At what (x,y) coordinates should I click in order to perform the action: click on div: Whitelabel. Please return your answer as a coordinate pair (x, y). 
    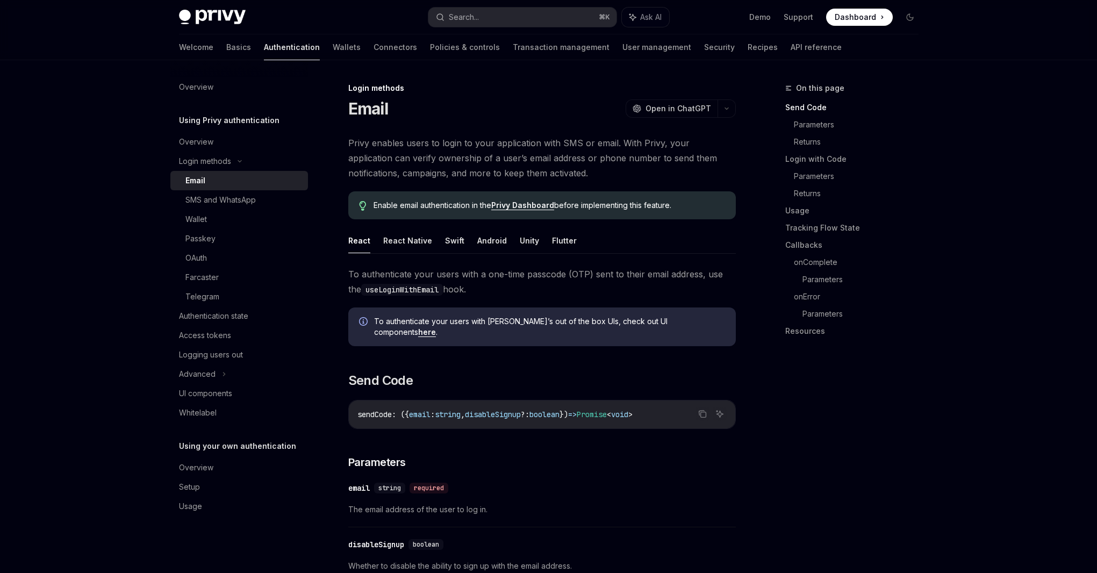
    Looking at the image, I should click on (198, 413).